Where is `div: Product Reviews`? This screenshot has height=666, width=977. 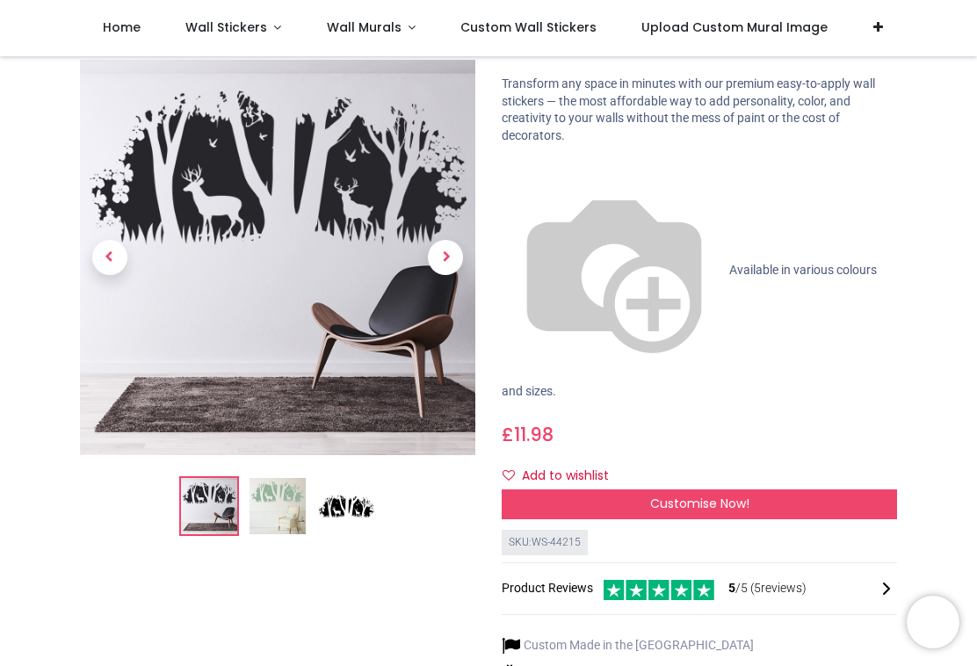
div: Product Reviews is located at coordinates (700, 589).